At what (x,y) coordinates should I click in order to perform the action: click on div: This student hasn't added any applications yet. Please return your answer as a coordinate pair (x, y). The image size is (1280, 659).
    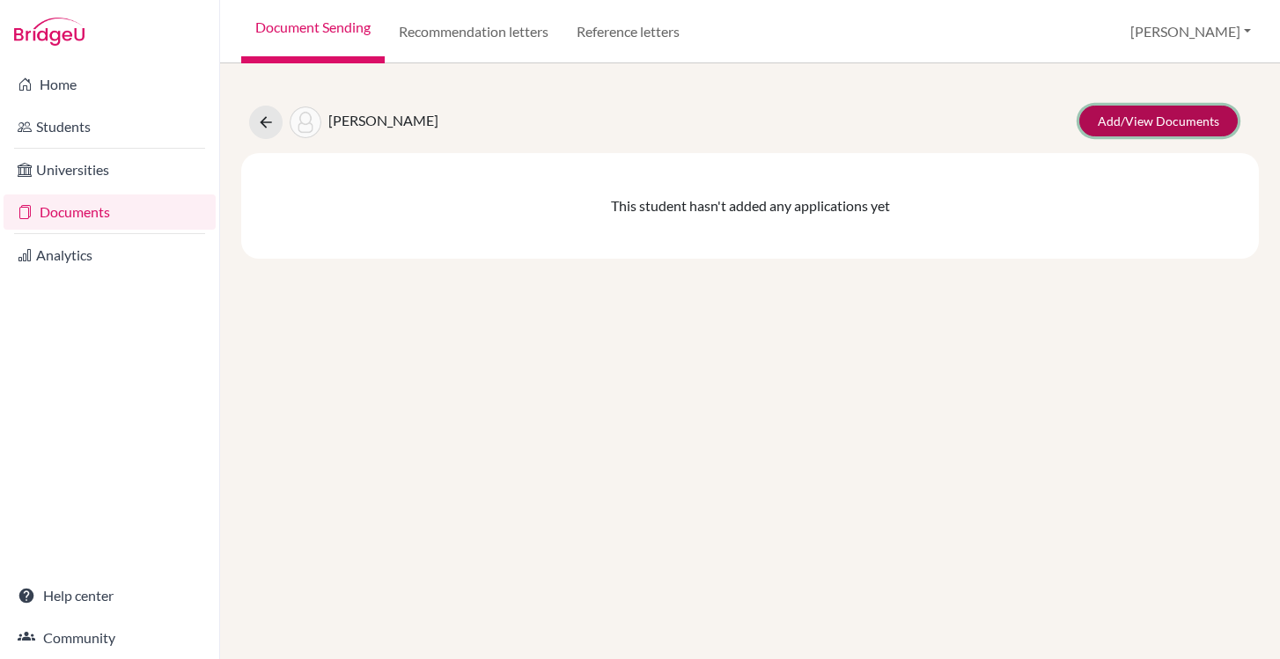
    Looking at the image, I should click on (750, 206).